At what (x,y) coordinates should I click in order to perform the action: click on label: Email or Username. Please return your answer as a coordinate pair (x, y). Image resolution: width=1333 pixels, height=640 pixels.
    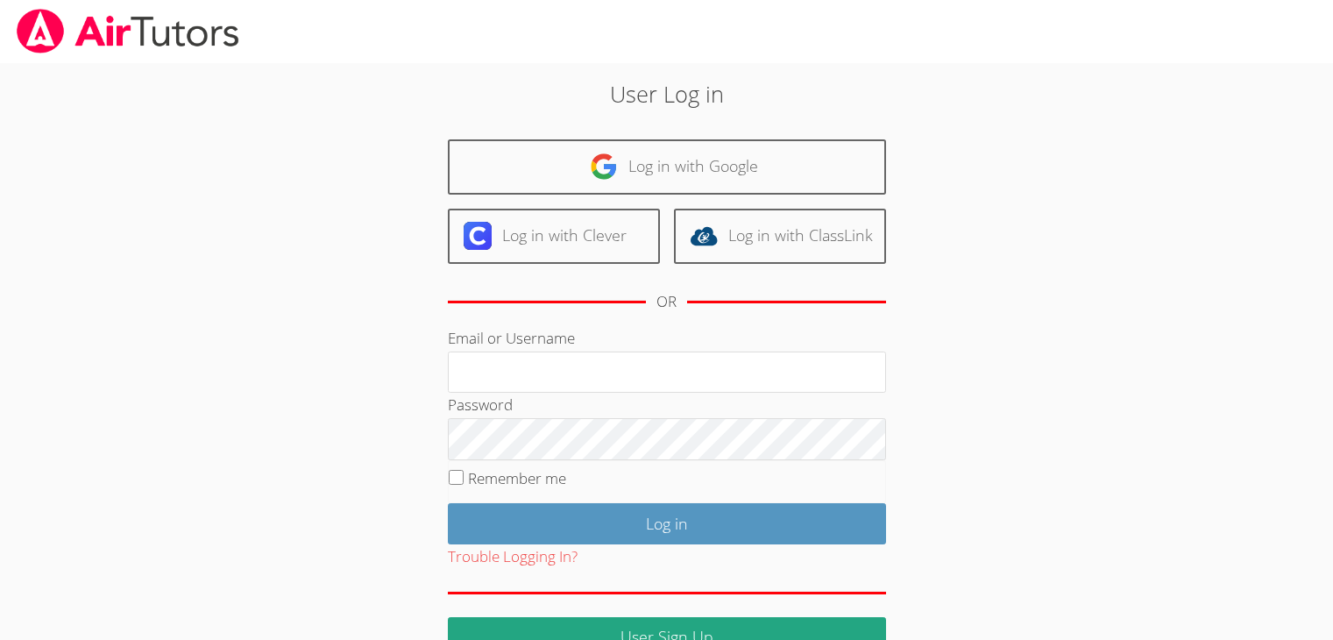
    Looking at the image, I should click on (511, 337).